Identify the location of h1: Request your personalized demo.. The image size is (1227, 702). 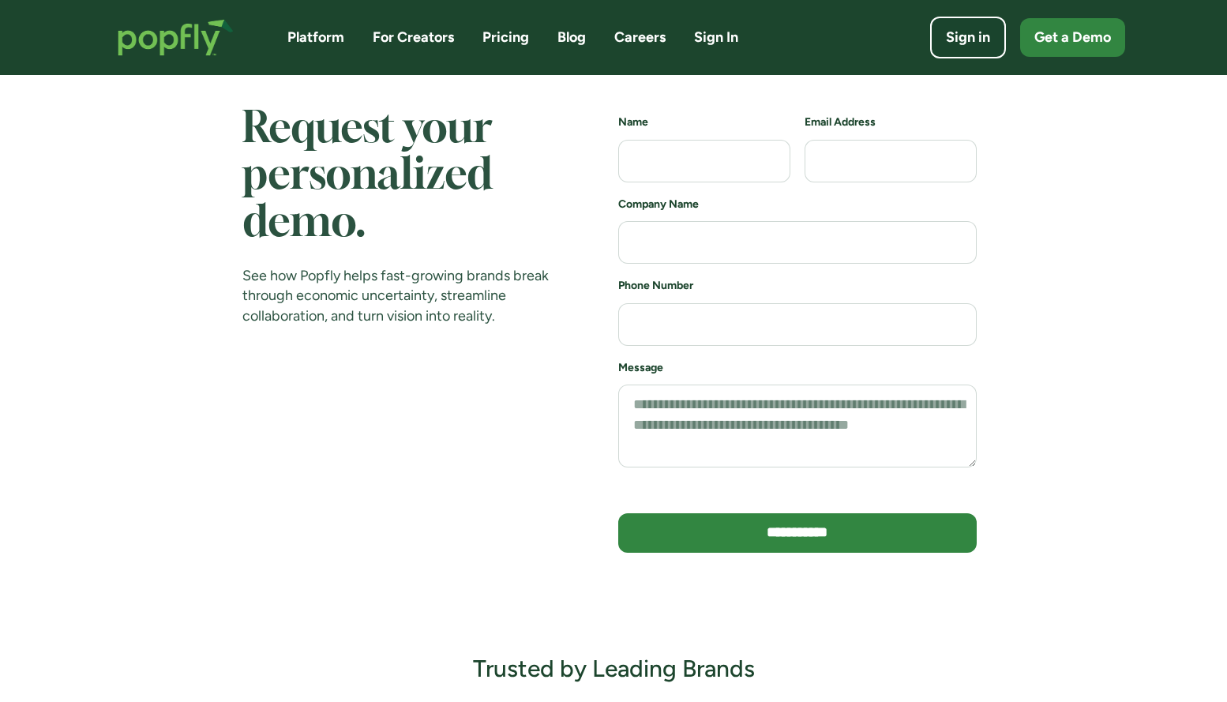
(398, 177).